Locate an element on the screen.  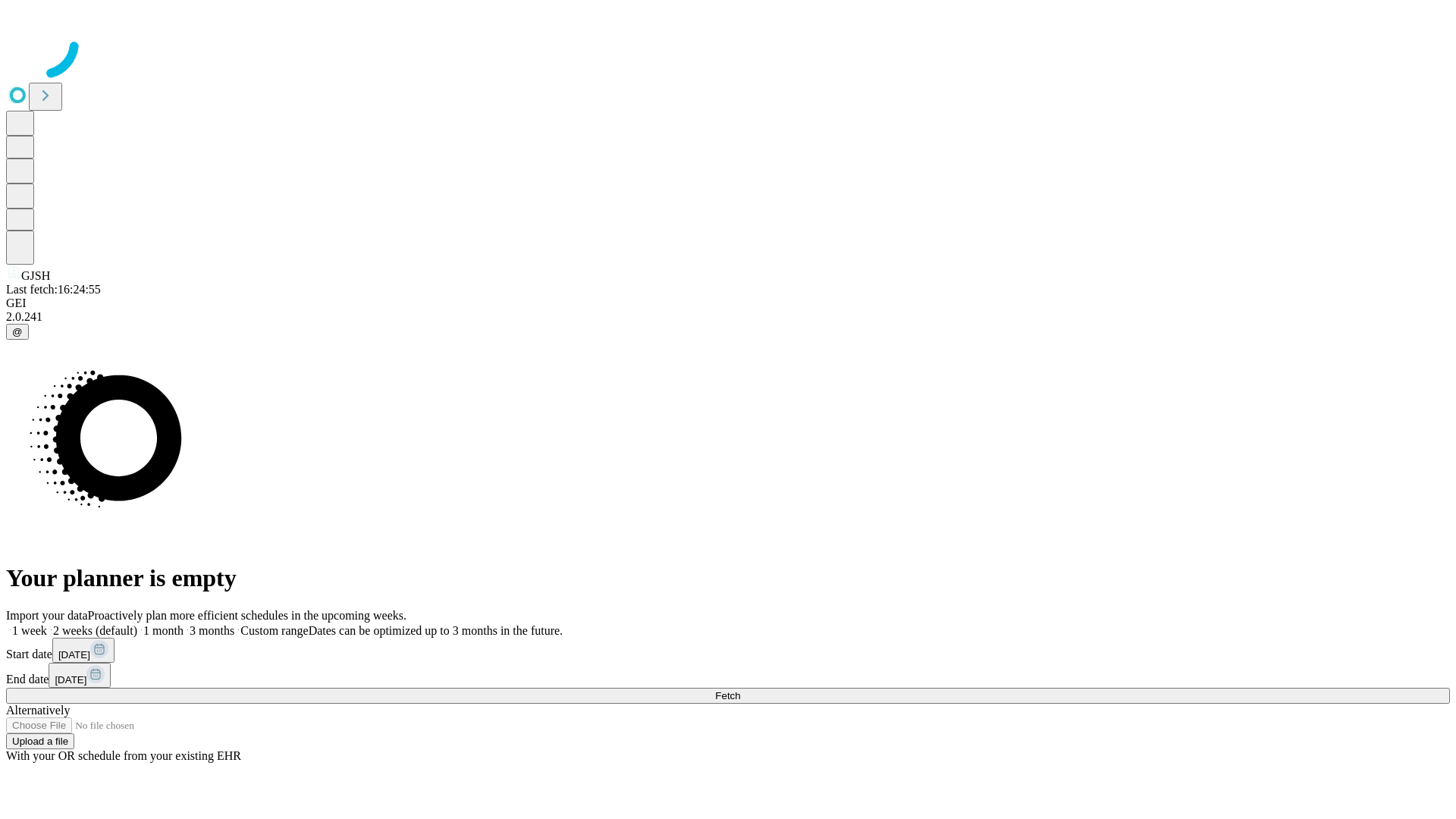
button: Upload a file is located at coordinates (40, 741).